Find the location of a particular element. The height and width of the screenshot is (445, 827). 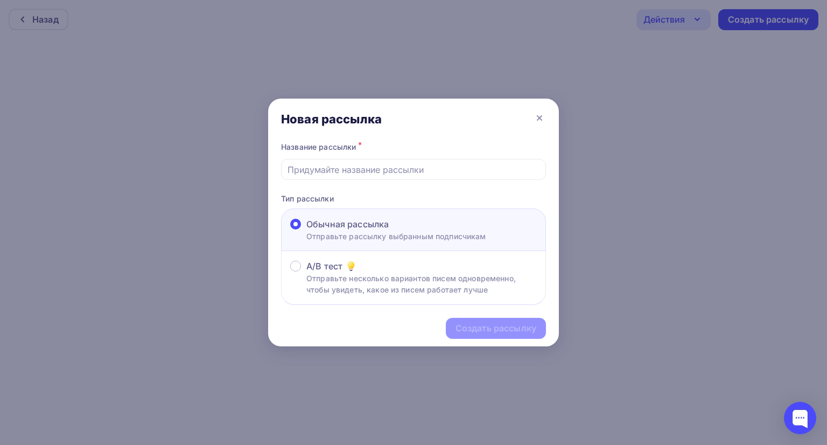

p: Отправьте несколько вариантов писем одновременно, чтобы увидеть, какое из писем работает лучше is located at coordinates (422, 284).